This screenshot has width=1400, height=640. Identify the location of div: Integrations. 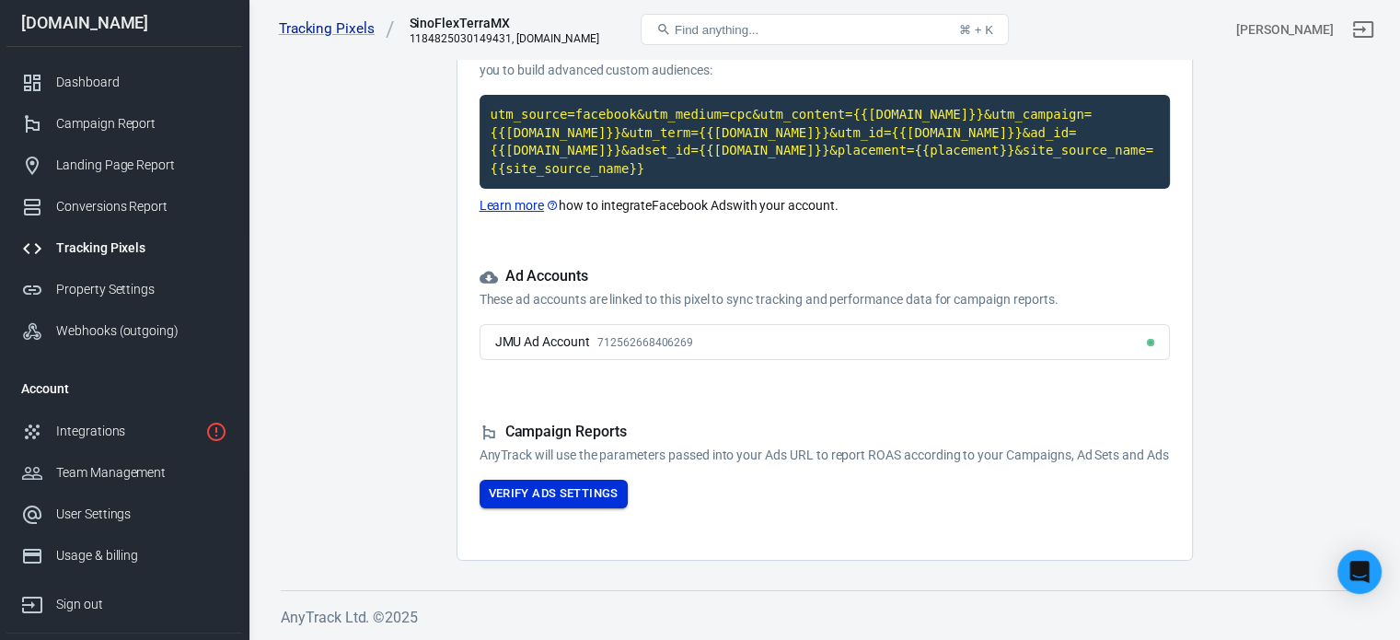
(127, 431).